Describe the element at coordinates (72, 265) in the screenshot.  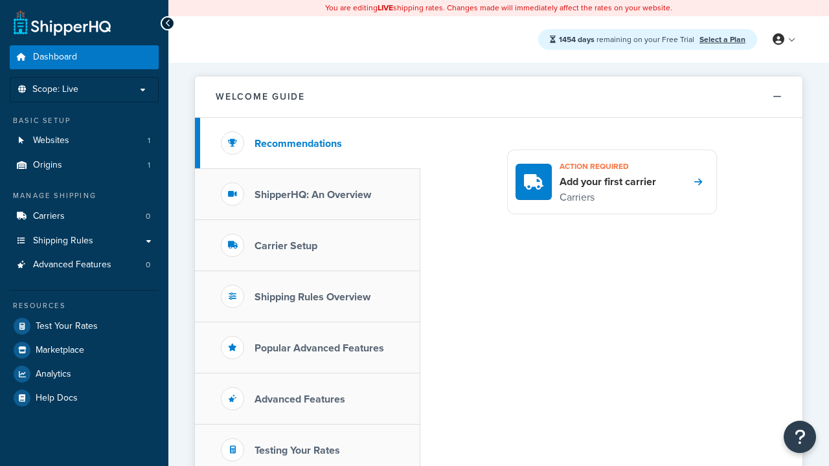
I see `span: Advanced Features` at that location.